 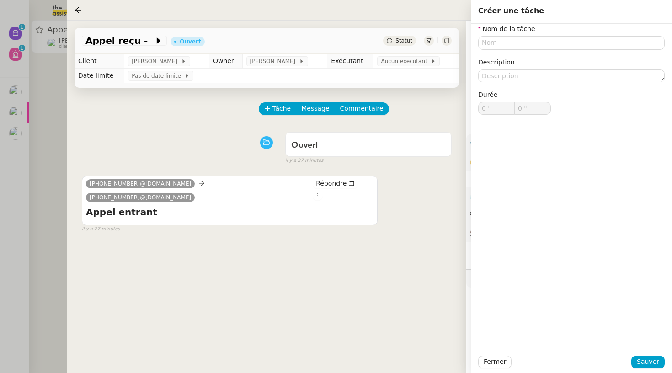 I want to click on input: Nom, so click(x=571, y=42).